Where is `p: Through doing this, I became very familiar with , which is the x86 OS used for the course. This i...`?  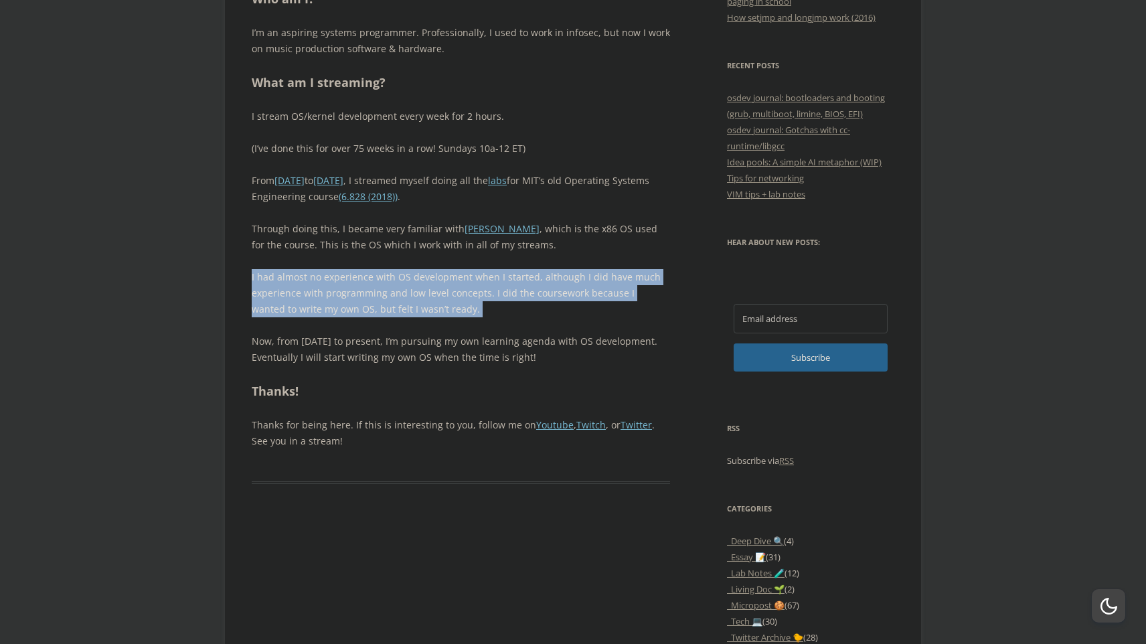
p: Through doing this, I became very familiar with , which is the x86 OS used for the course. This i... is located at coordinates (460, 237).